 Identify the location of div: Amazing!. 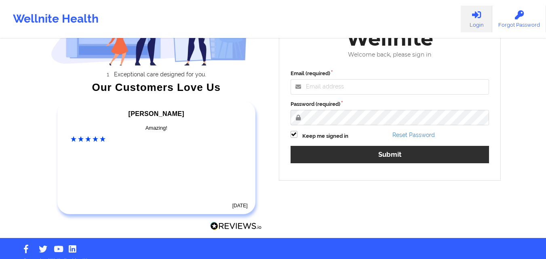
(156, 128).